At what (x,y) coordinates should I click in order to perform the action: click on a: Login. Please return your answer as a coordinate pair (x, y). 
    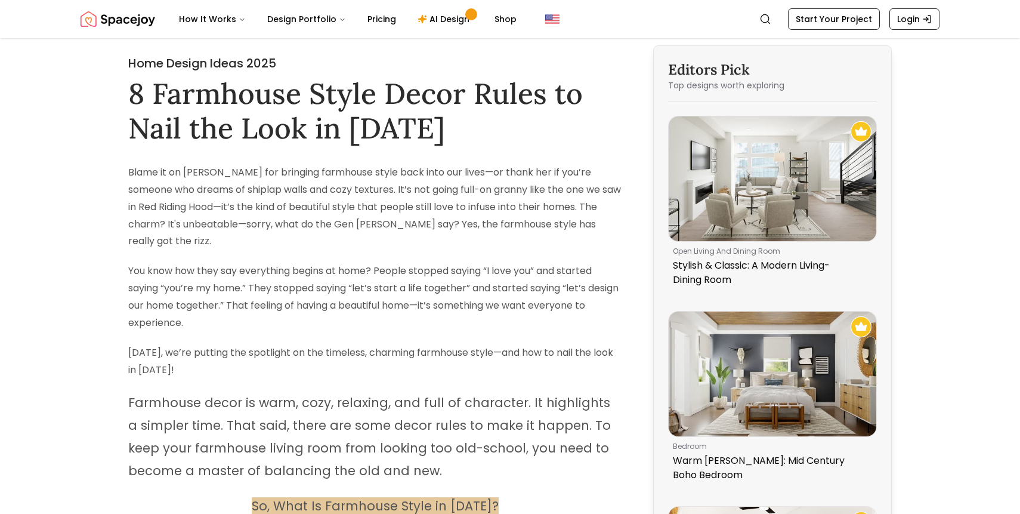
    Looking at the image, I should click on (914, 19).